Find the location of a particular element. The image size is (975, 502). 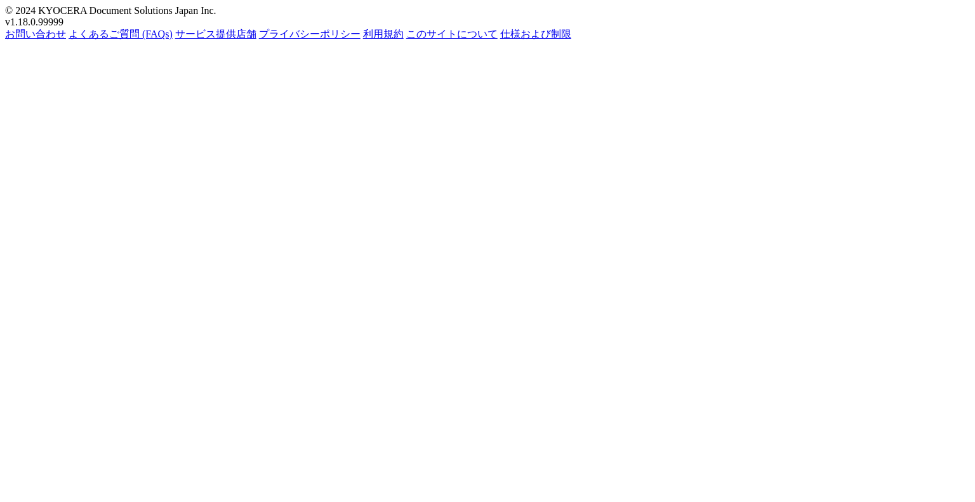

span: © 2024 KYOCERA Document Solutions Japan Inc. is located at coordinates (110, 10).